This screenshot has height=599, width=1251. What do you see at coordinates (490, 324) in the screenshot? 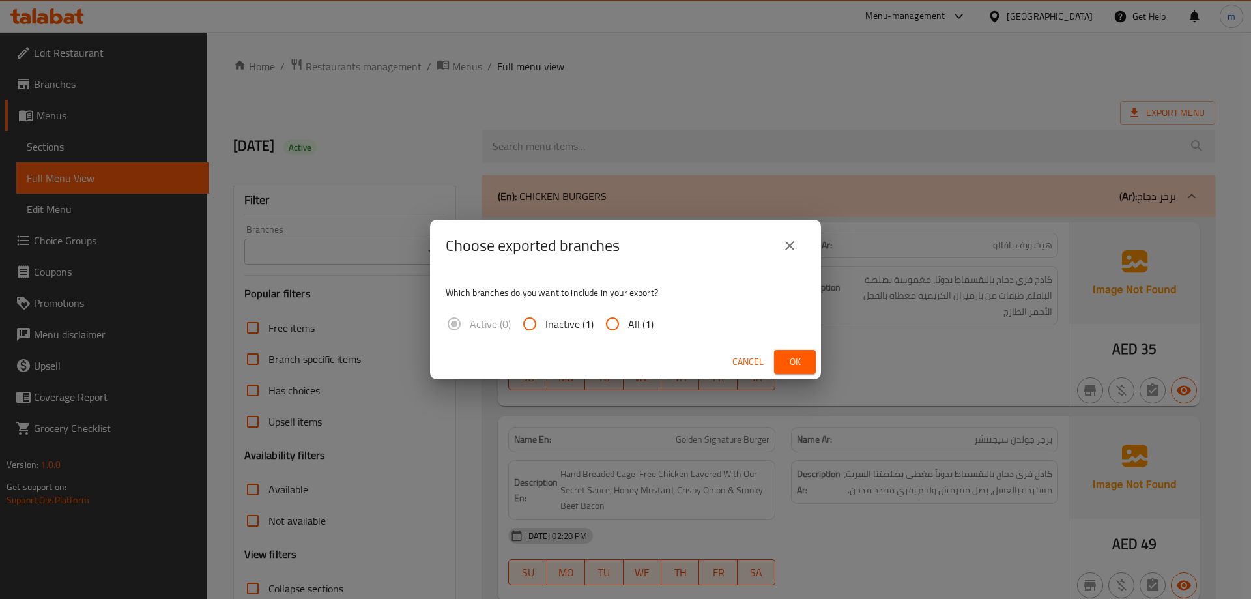
I see `span: Active (0)` at bounding box center [490, 324].